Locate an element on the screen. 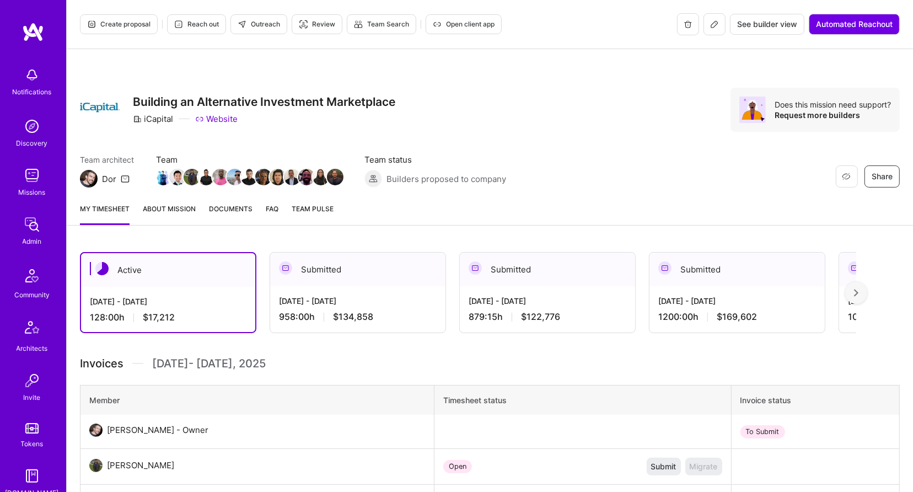 This screenshot has width=913, height=492. div: Open is located at coordinates (458, 466).